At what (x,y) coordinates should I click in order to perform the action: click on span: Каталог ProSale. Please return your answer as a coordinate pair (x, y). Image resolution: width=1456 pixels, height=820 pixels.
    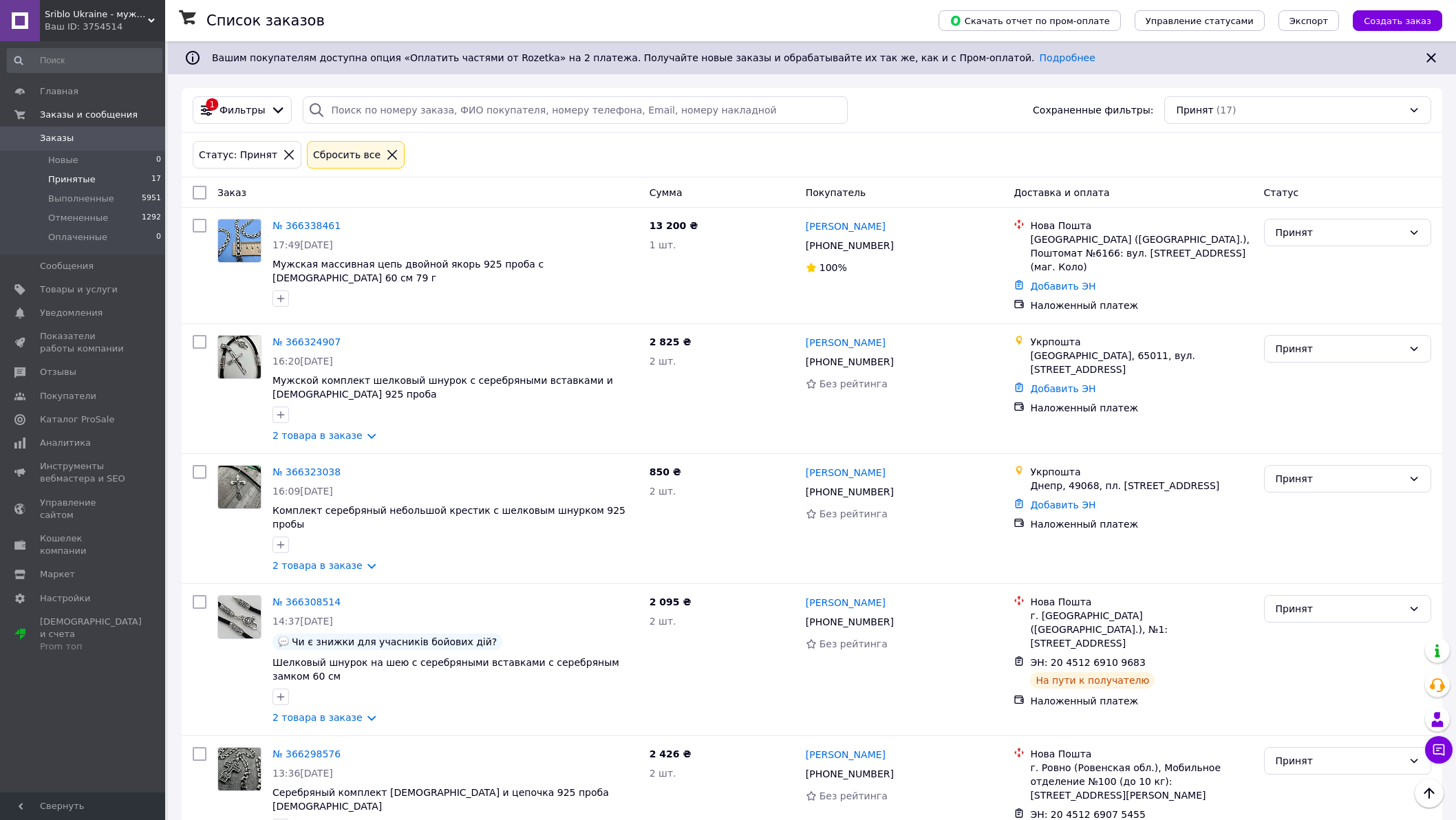
    Looking at the image, I should click on (77, 420).